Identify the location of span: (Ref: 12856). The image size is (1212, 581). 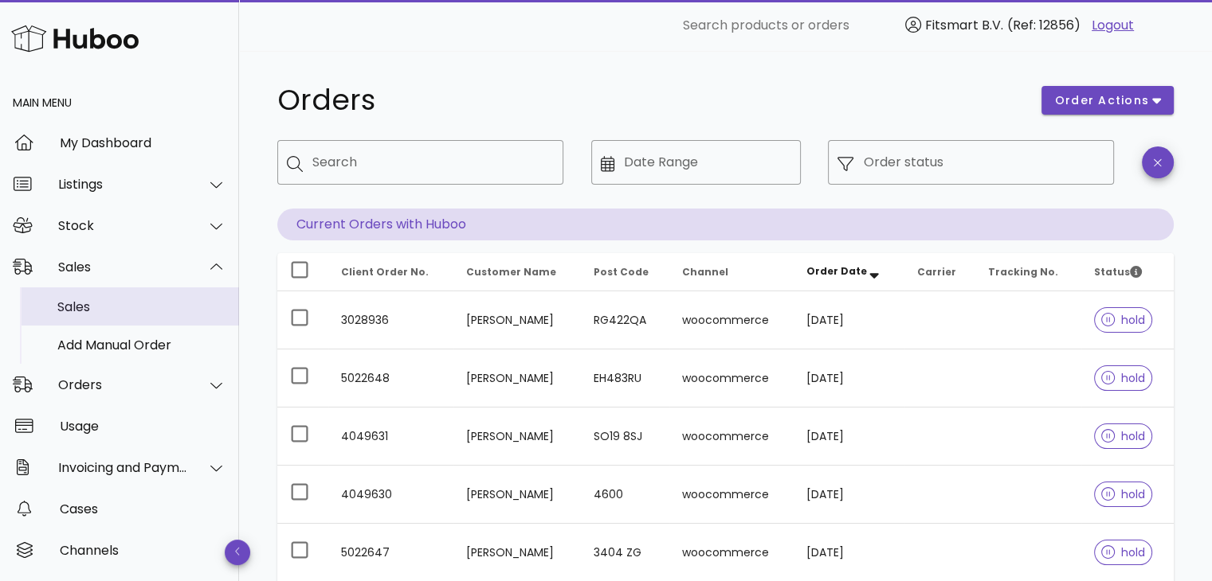
(1043, 25).